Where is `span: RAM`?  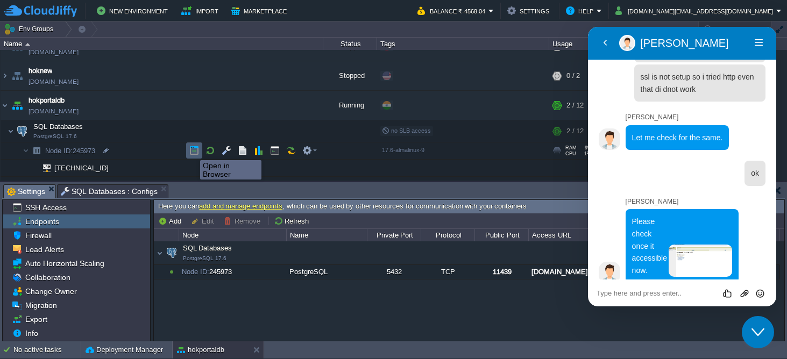
span: RAM is located at coordinates (571, 148).